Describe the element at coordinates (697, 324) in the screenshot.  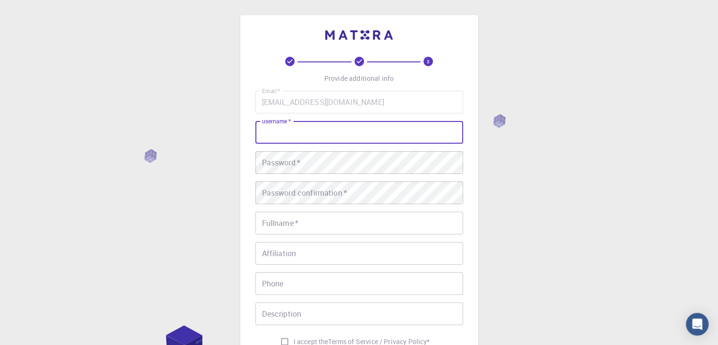
I see `div: Open Intercom Messenger` at that location.